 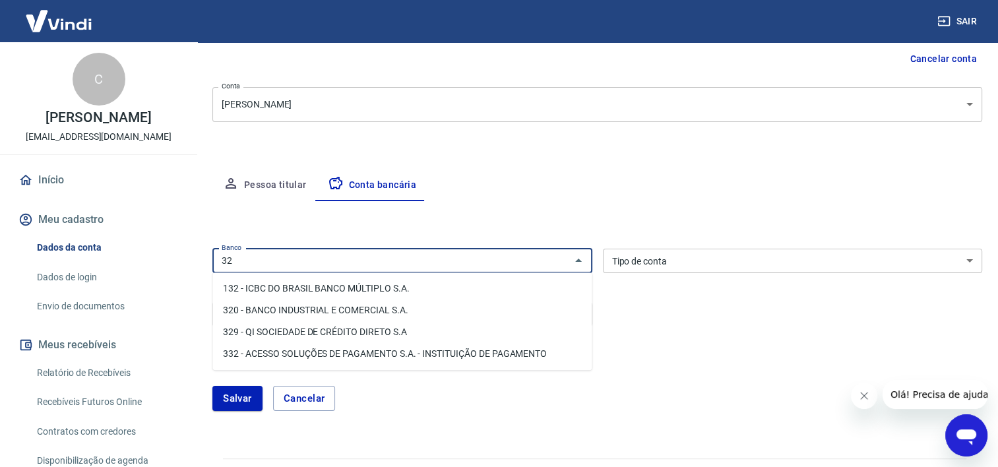 I want to click on button: Salvar, so click(x=237, y=398).